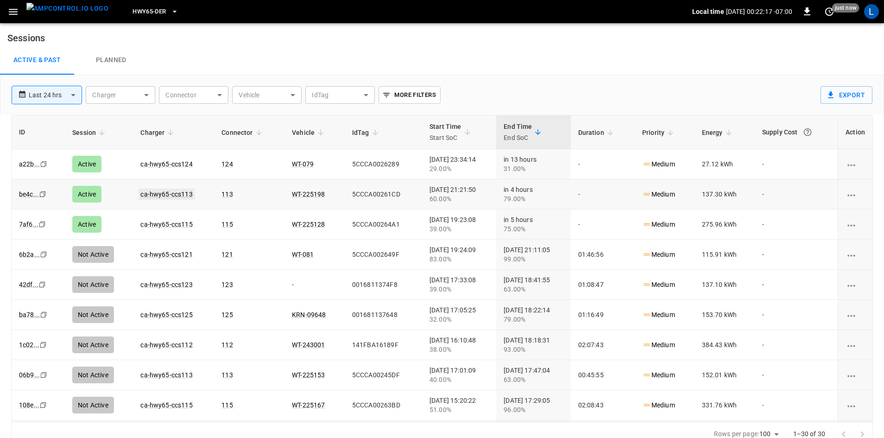 The image size is (884, 438). What do you see at coordinates (308, 375) in the screenshot?
I see `a: WT-225153` at bounding box center [308, 375].